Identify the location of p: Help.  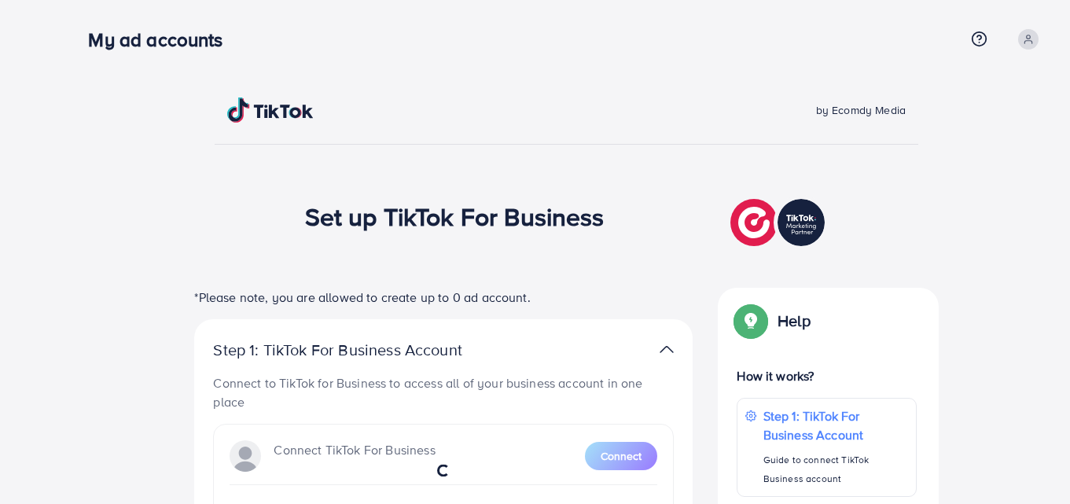
(794, 321).